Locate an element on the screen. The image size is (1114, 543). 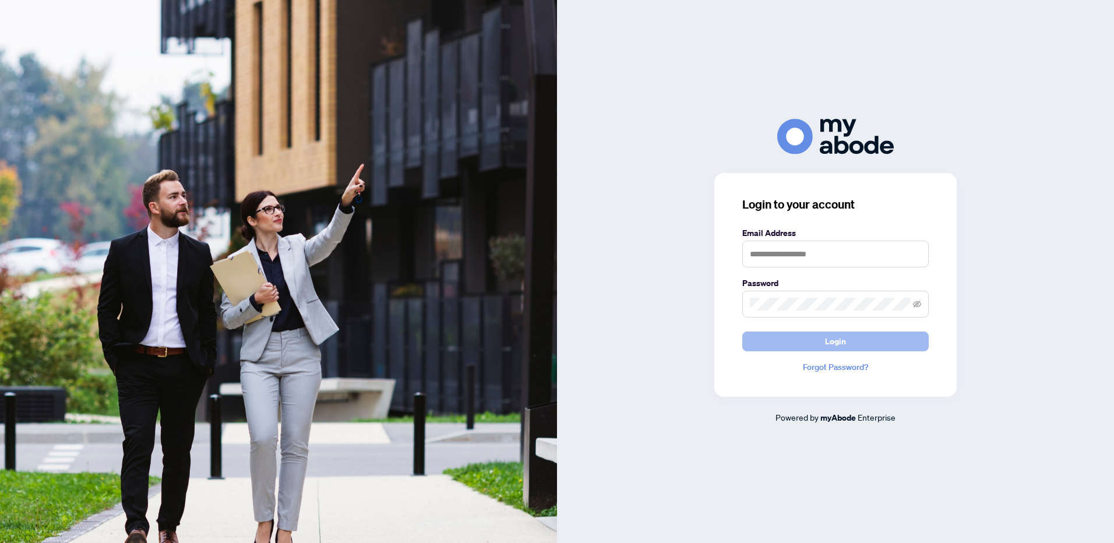
span: Login is located at coordinates (835, 341).